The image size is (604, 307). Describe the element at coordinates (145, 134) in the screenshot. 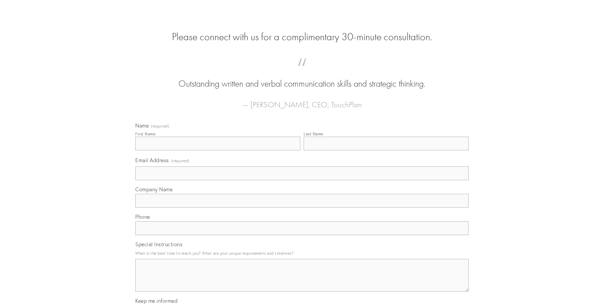

I see `div: First Name` at that location.